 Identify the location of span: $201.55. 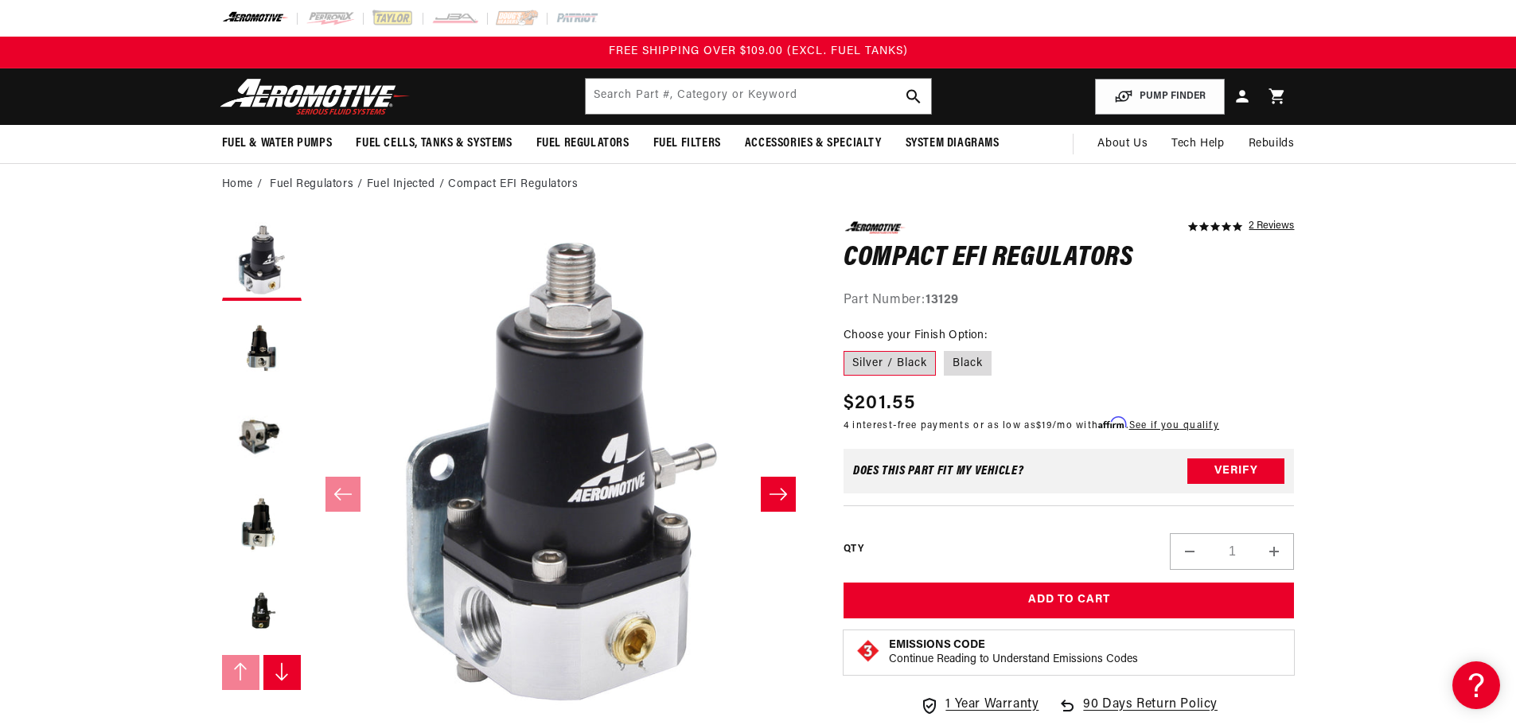
(879, 403).